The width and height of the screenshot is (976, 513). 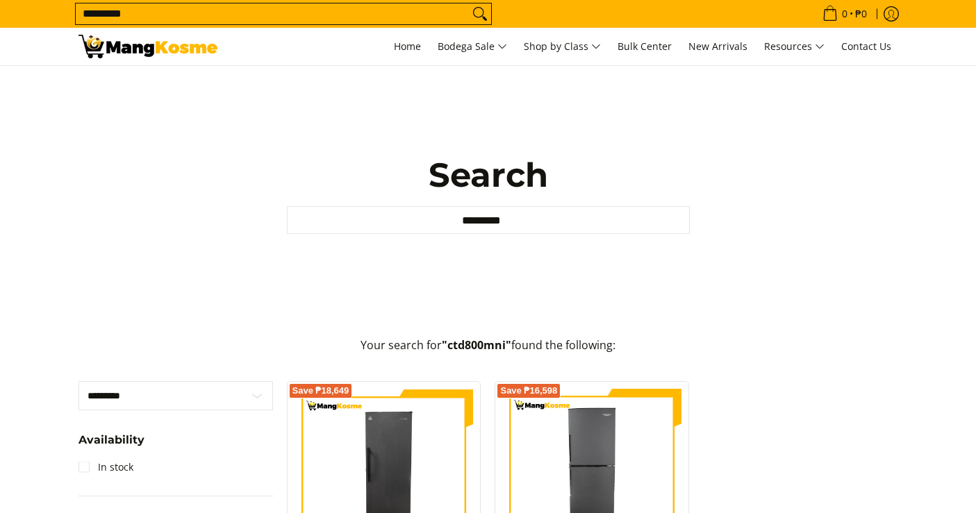 What do you see at coordinates (845, 14) in the screenshot?
I see `span: 0` at bounding box center [845, 14].